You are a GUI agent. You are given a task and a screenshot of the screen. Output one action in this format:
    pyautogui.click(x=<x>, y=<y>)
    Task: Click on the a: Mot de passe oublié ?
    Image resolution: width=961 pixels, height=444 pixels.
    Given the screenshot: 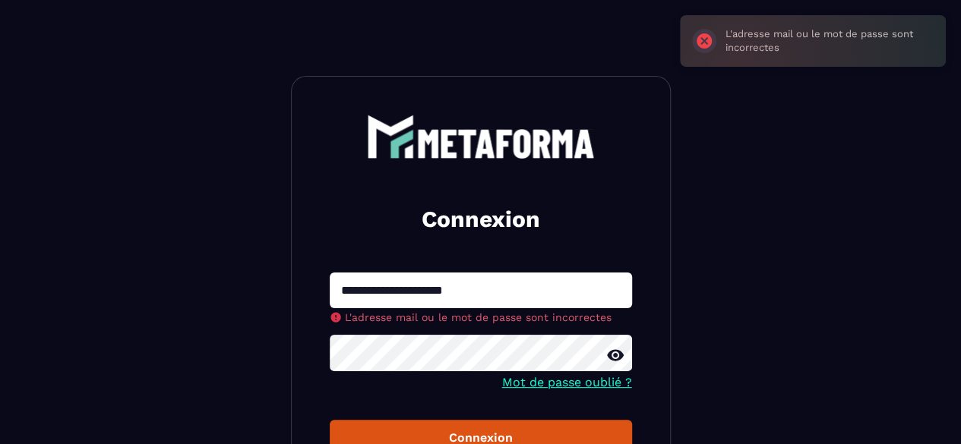 What is the action you would take?
    pyautogui.click(x=567, y=382)
    